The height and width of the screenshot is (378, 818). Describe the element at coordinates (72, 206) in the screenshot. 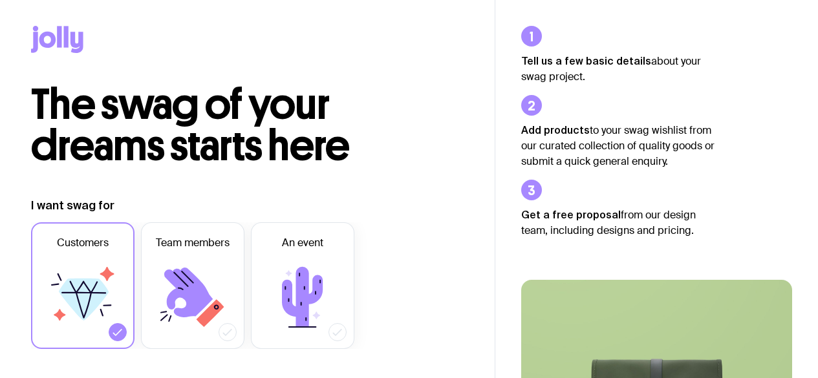

I see `label: I want swag for` at that location.